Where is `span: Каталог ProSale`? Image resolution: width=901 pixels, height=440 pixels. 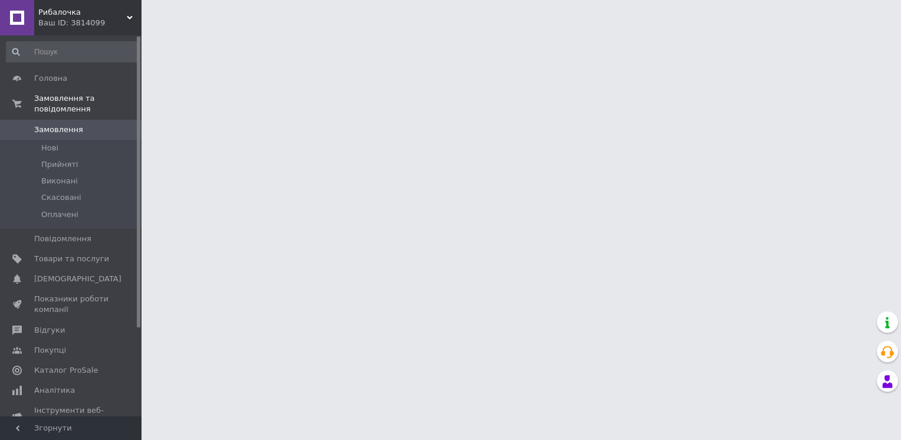
span: Каталог ProSale is located at coordinates (66, 370).